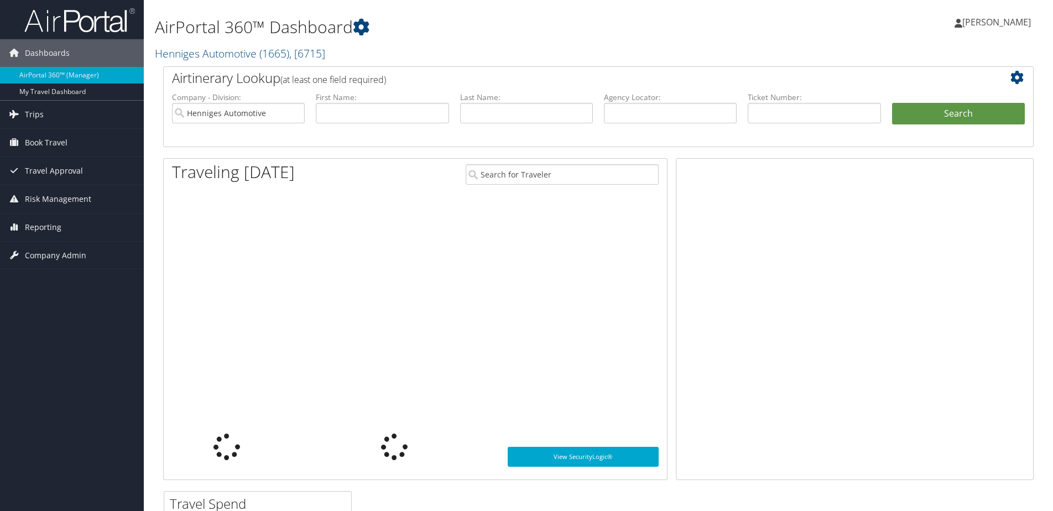 This screenshot has width=1053, height=511. What do you see at coordinates (562, 174) in the screenshot?
I see `input: Search for Traveler` at bounding box center [562, 174].